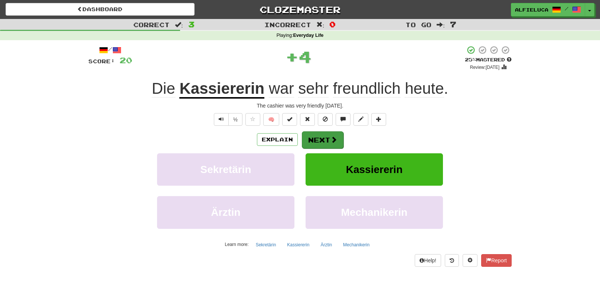  What do you see at coordinates (471, 59) in the screenshot?
I see `span: 25 %` at bounding box center [471, 59].